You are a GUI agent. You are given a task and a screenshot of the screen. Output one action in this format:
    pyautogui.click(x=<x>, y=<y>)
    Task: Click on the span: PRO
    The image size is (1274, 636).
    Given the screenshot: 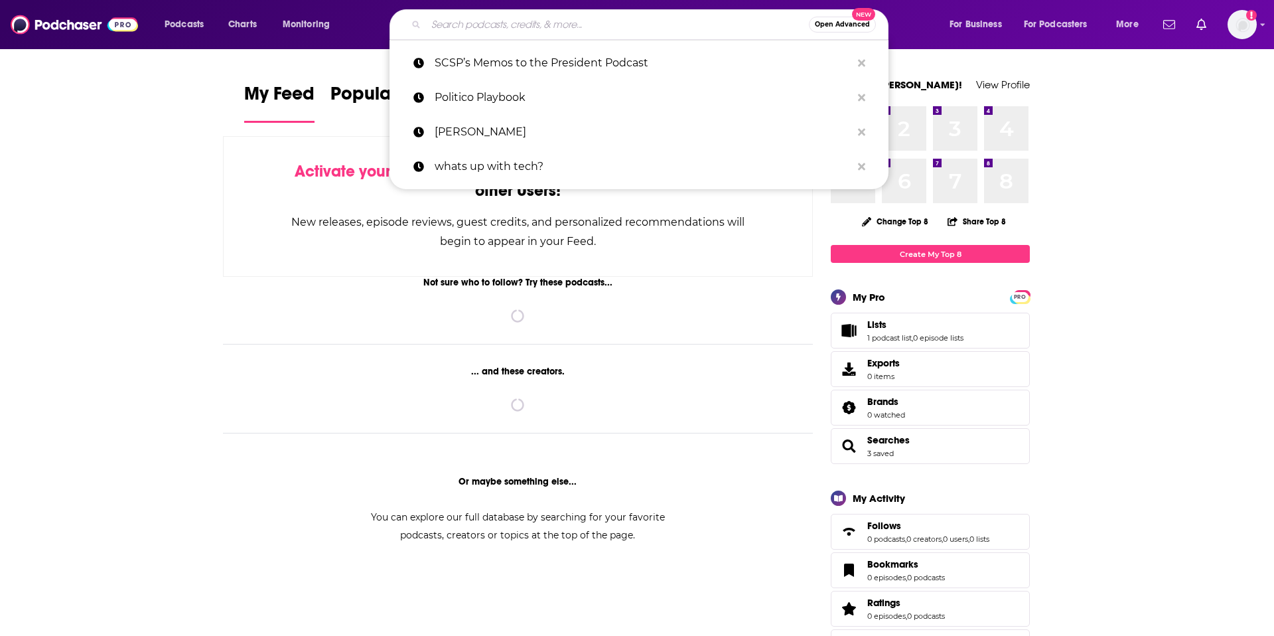 What is the action you would take?
    pyautogui.click(x=1020, y=297)
    